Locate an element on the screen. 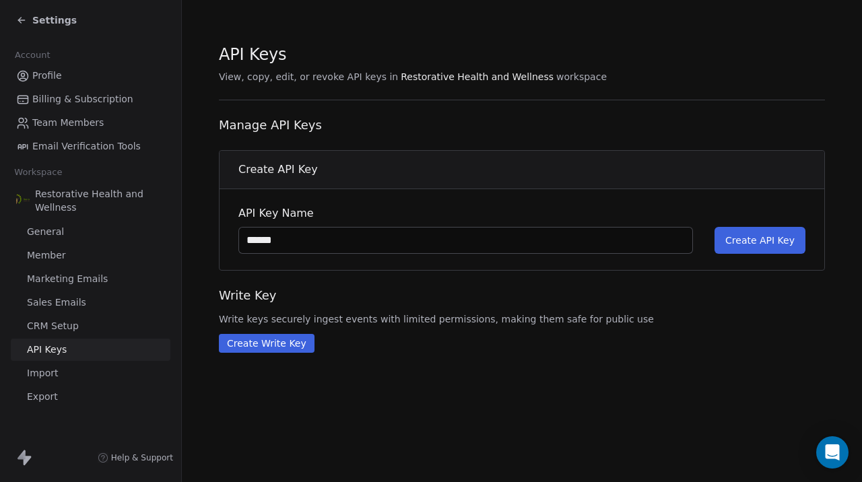 This screenshot has width=862, height=482. button: Create API Key is located at coordinates (759, 240).